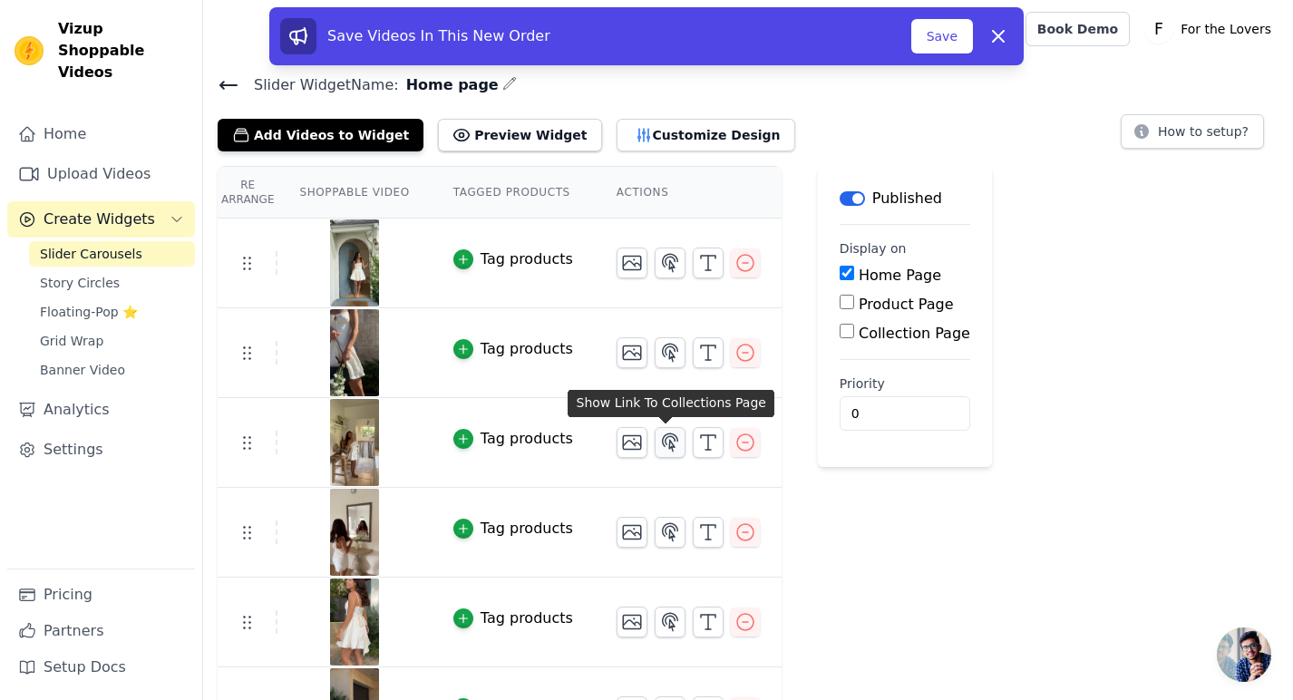  What do you see at coordinates (101, 134) in the screenshot?
I see `a: Home` at bounding box center [101, 134].